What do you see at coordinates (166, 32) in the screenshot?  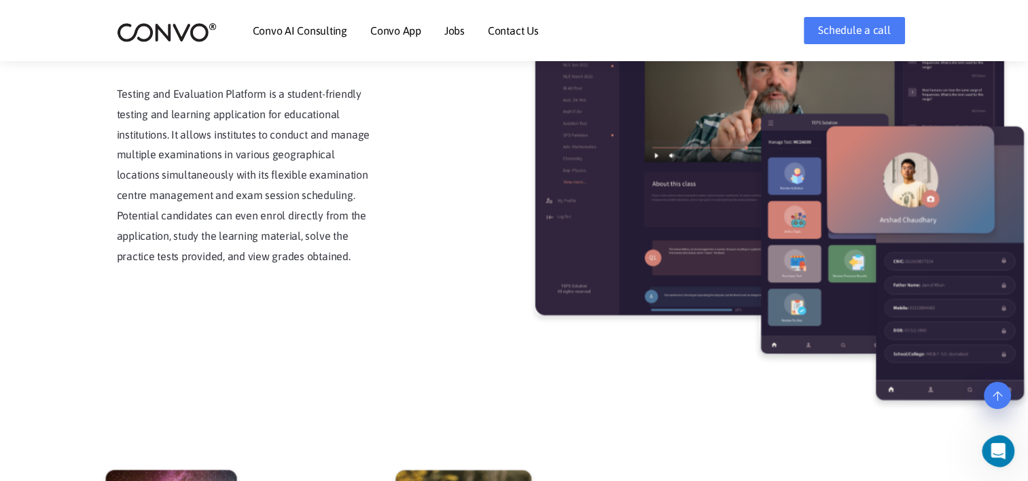 I see `img: logo_2.png` at bounding box center [166, 32].